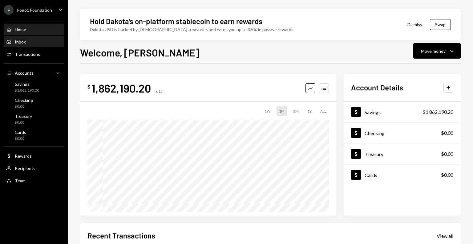 The image size is (473, 244). What do you see at coordinates (310, 111) in the screenshot?
I see `div: 1Y` at bounding box center [310, 111].